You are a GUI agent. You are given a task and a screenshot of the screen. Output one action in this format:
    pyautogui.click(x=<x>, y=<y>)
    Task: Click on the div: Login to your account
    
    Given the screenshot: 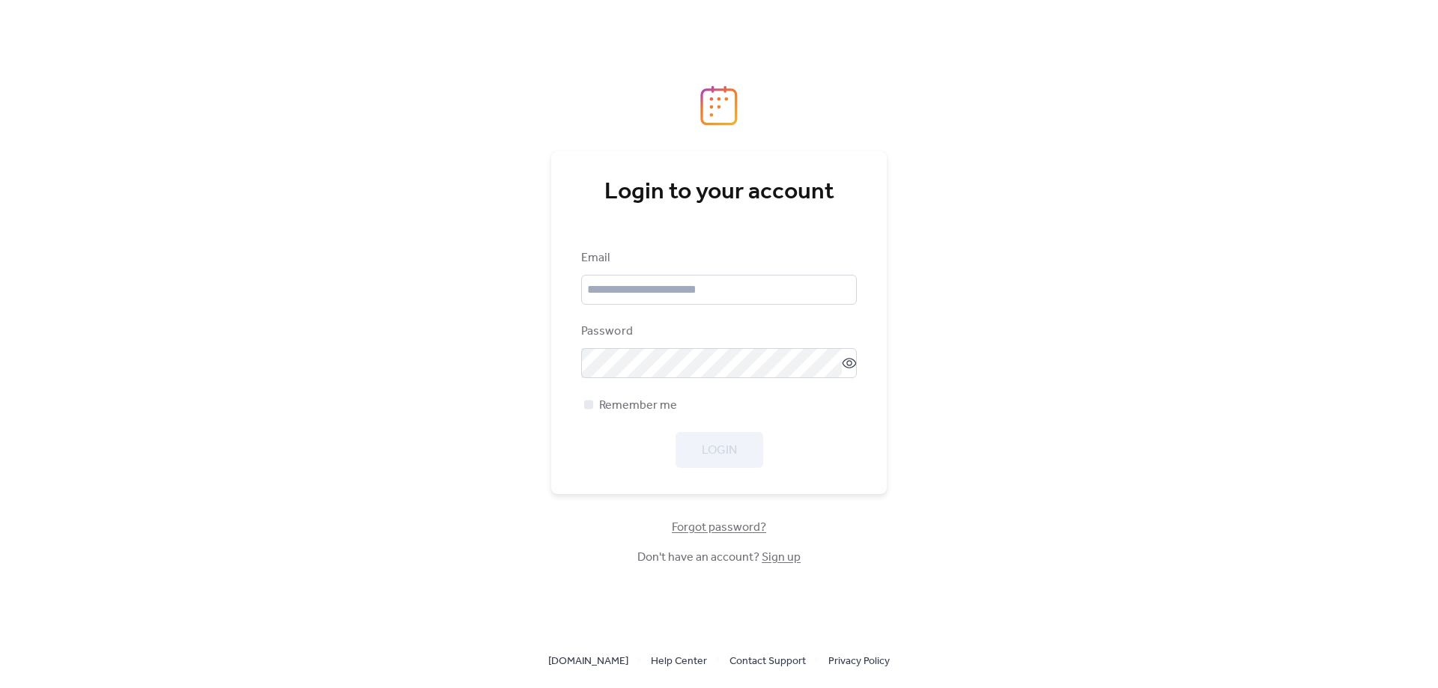 What is the action you would take?
    pyautogui.click(x=719, y=193)
    